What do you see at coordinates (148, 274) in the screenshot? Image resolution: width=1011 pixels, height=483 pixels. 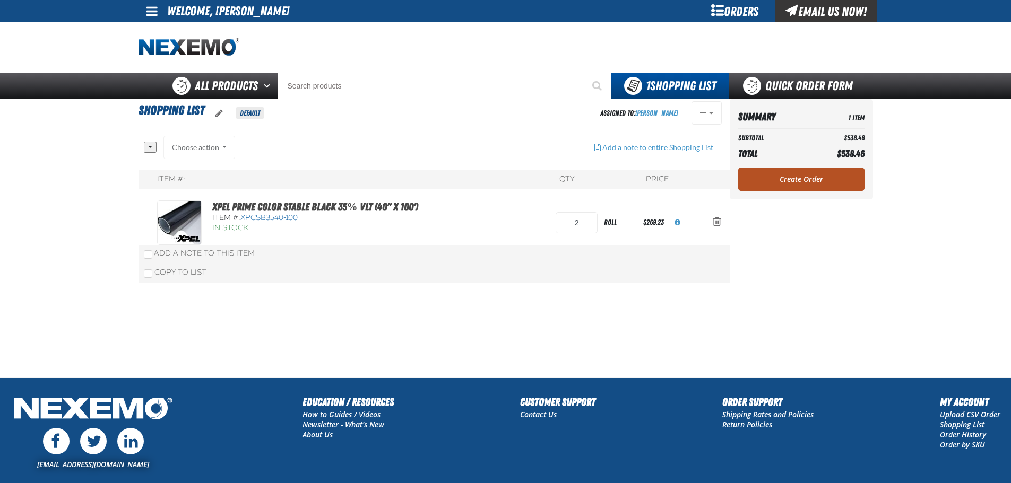 I see `input: Copy To List` at bounding box center [148, 274].